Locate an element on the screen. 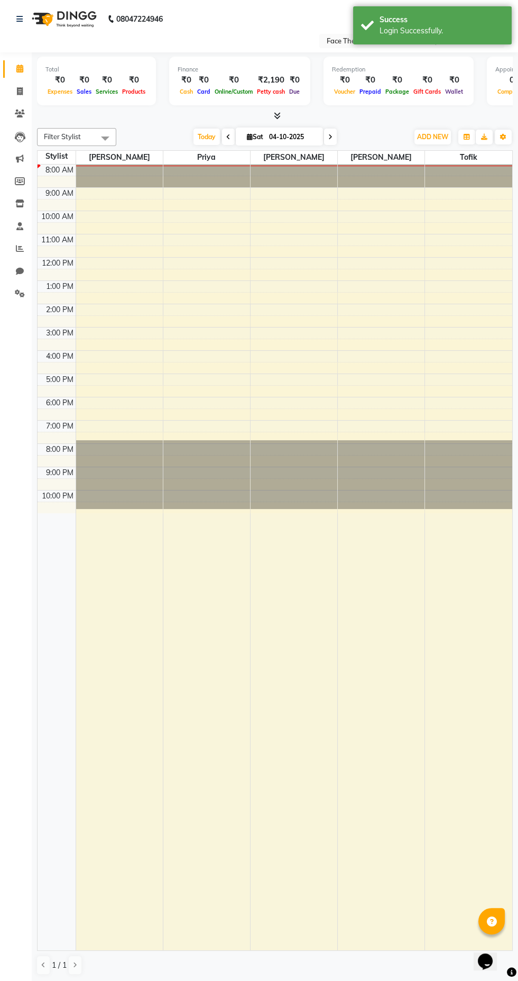 This screenshot has width=518, height=981. div: Success is located at coordinates (442, 20).